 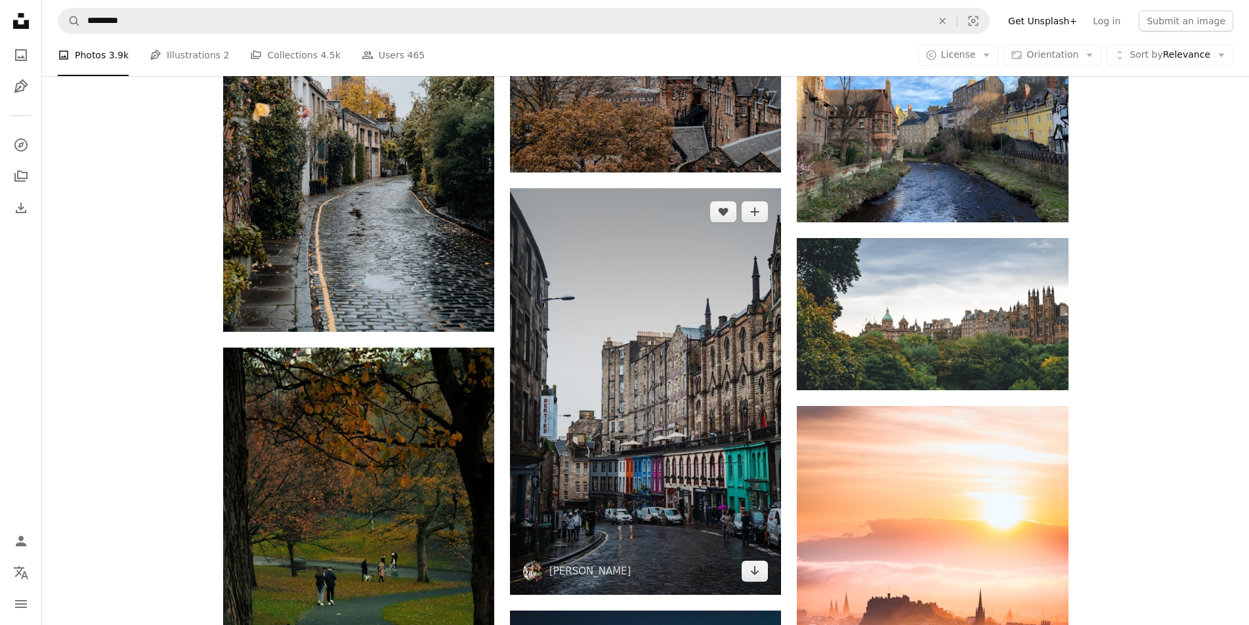 What do you see at coordinates (21, 87) in the screenshot?
I see `a: Illustrations` at bounding box center [21, 87].